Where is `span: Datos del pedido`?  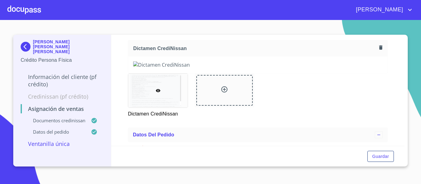
span: Datos del pedido is located at coordinates (153, 135).